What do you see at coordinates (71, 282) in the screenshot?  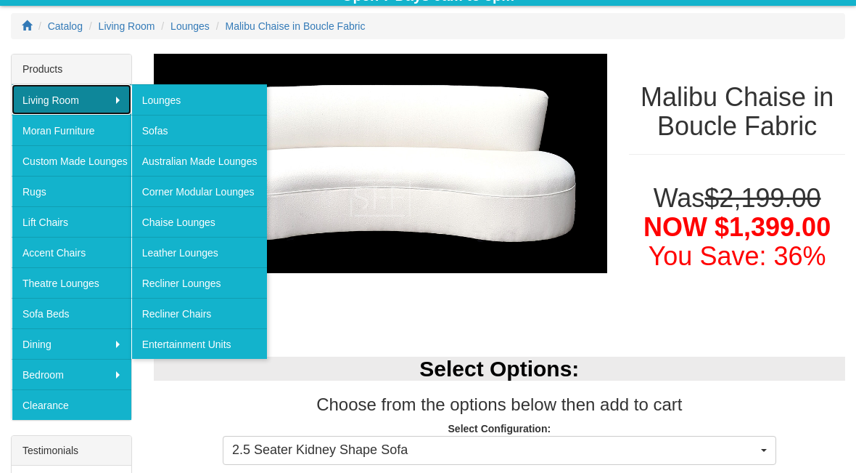 I see `a: Theatre Lounges` at bounding box center [71, 282].